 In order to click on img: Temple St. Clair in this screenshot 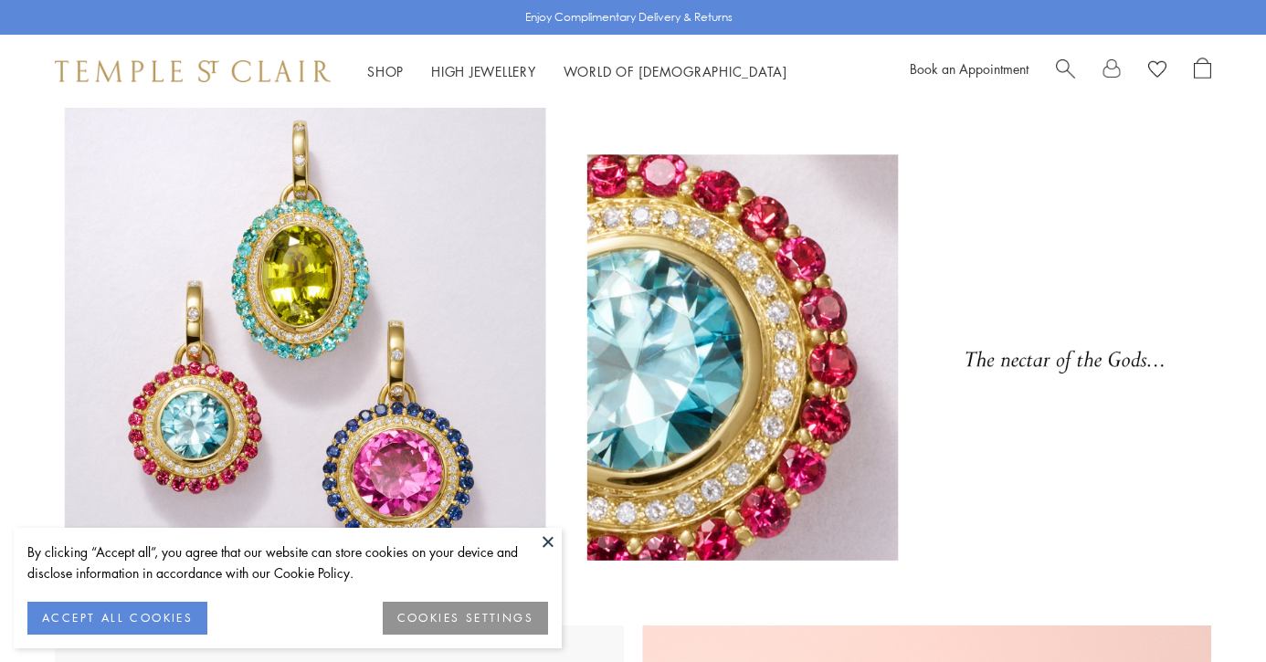, I will do `click(193, 71)`.